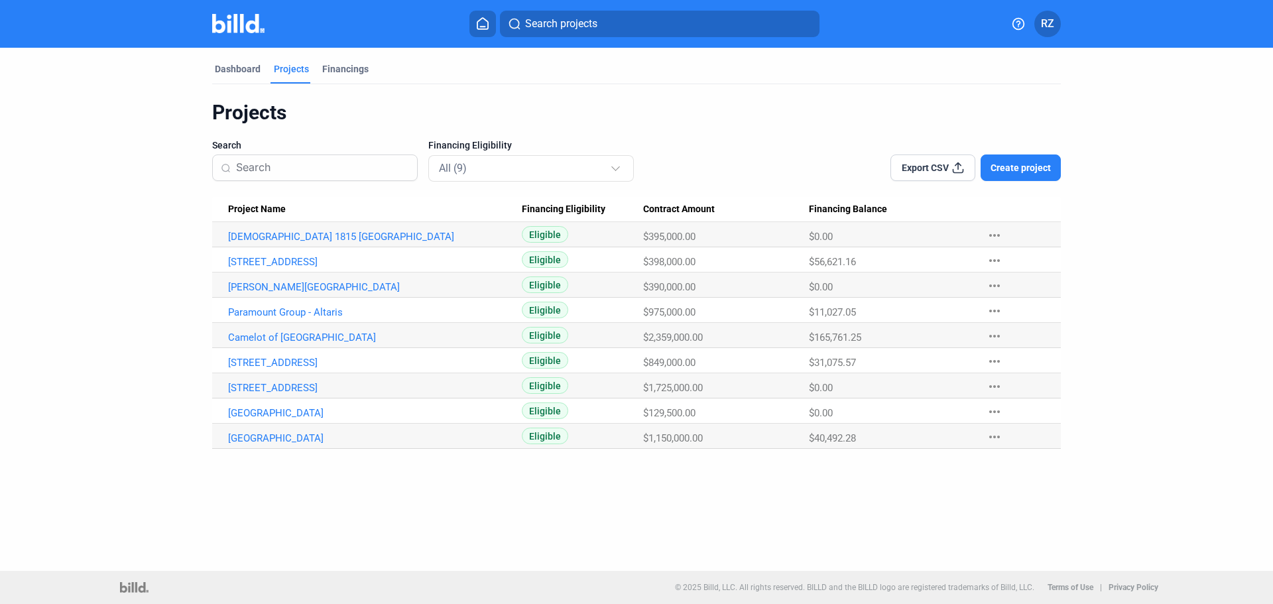 The width and height of the screenshot is (1273, 604). I want to click on span: $165,761.25, so click(835, 338).